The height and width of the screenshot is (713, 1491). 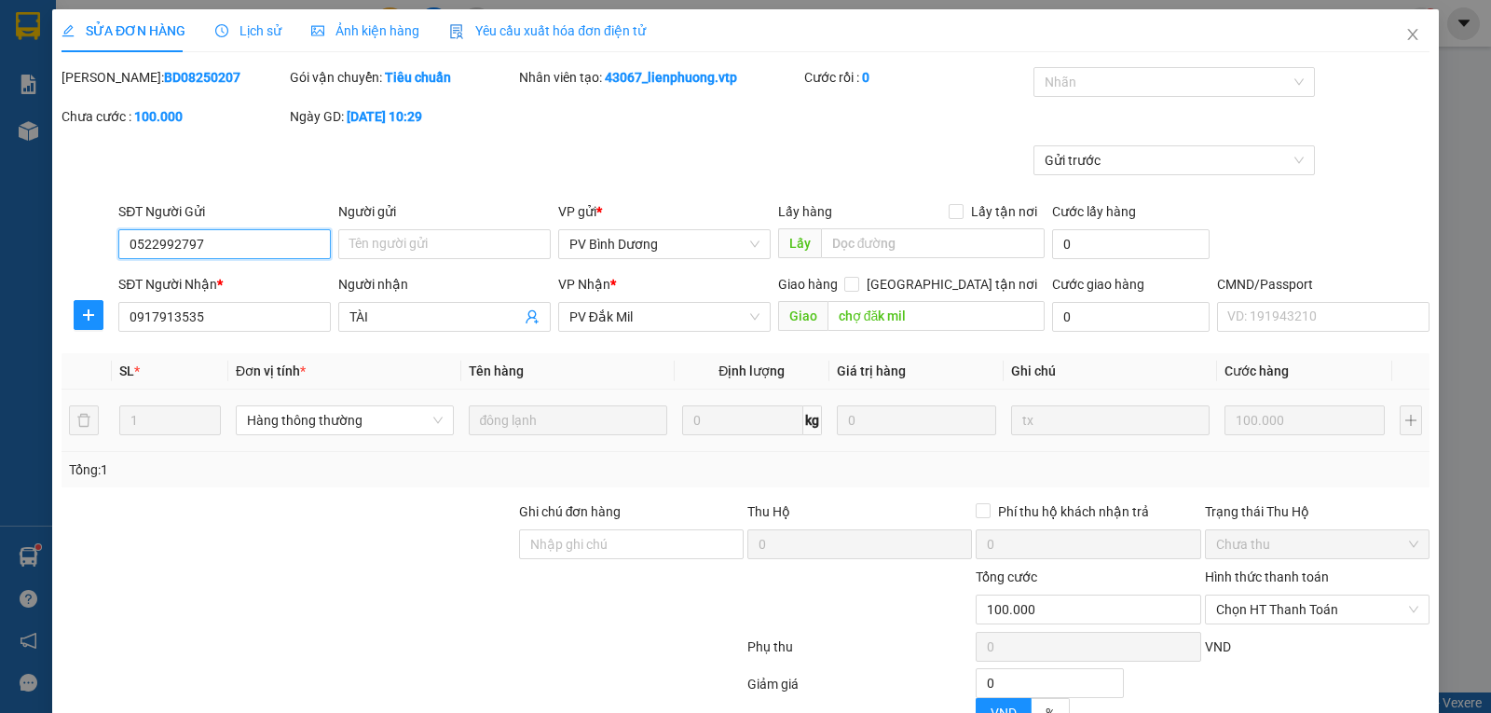 I want to click on span: user-add, so click(x=532, y=317).